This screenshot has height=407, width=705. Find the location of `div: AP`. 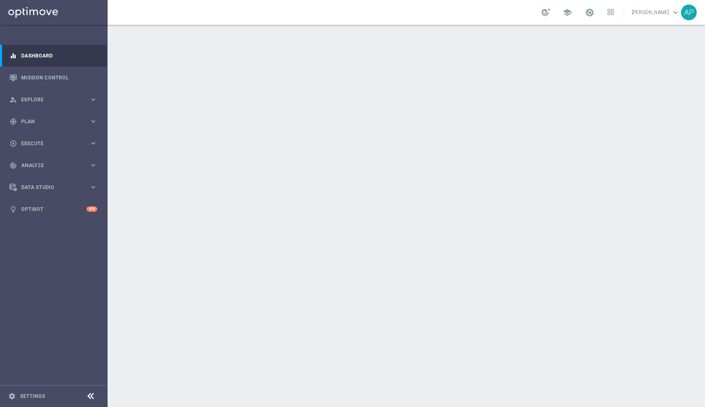

div: AP is located at coordinates (689, 12).